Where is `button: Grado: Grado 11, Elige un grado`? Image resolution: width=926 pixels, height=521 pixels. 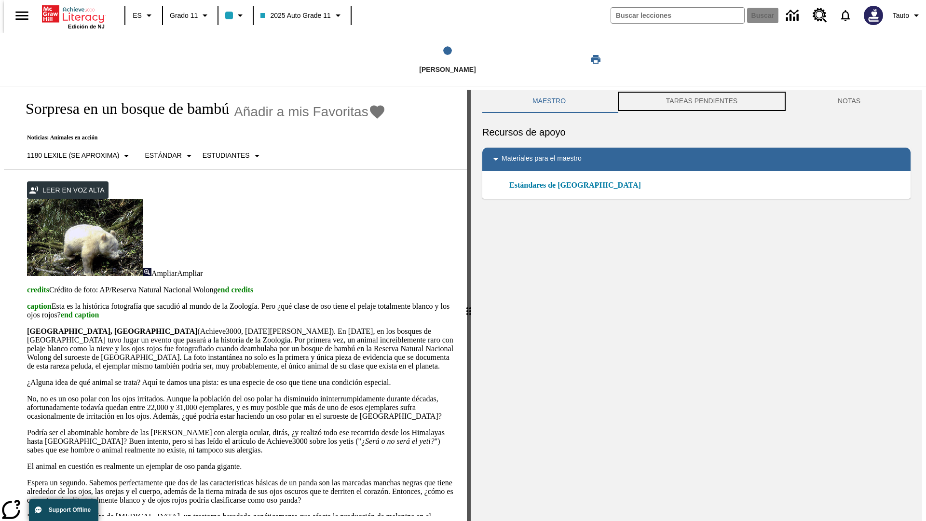
button: Grado: Grado 11, Elige un grado is located at coordinates (190, 15).